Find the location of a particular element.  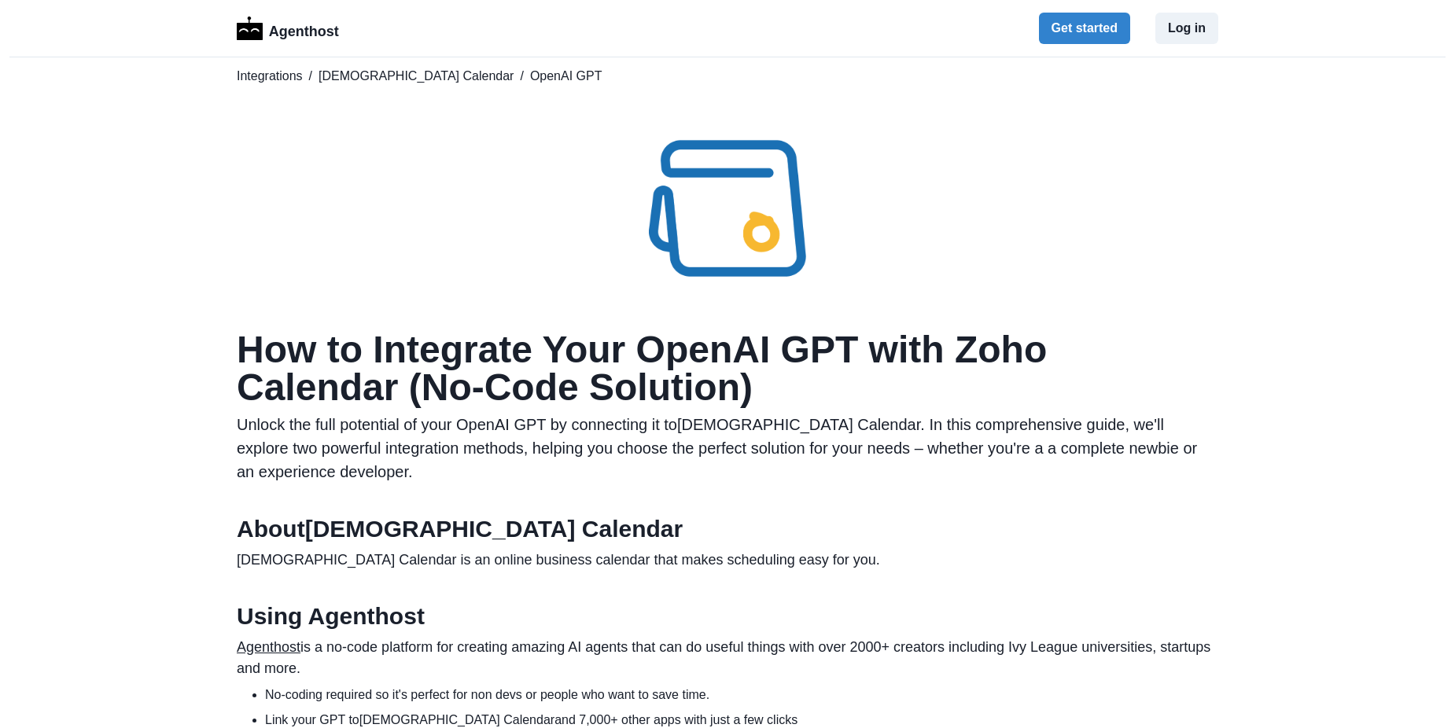

p: Agenthost is located at coordinates (303, 28).